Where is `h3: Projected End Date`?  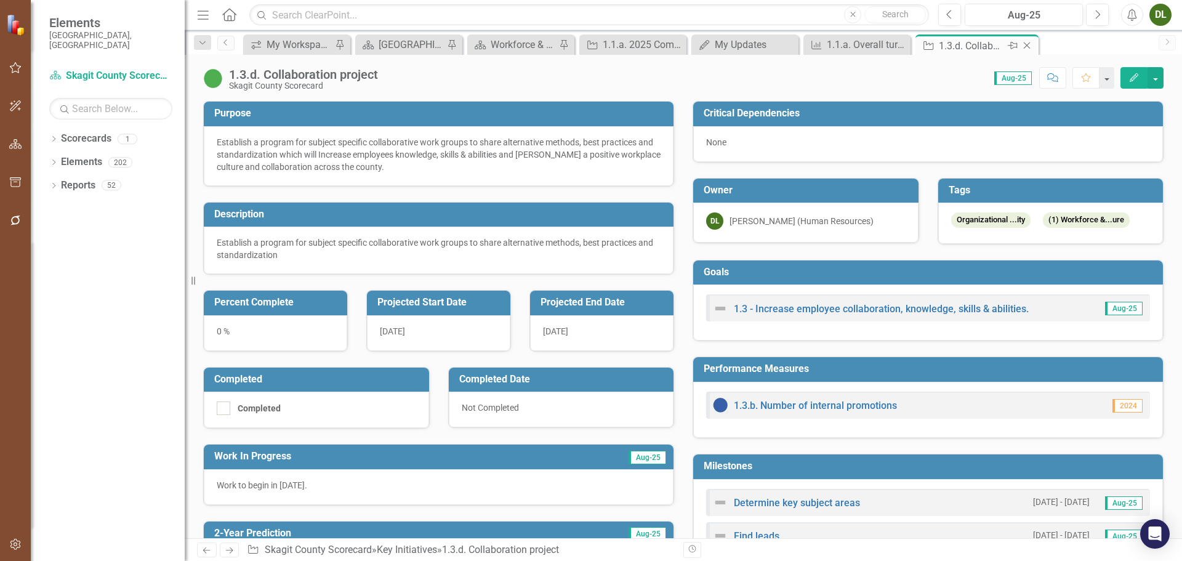
h3: Projected End Date is located at coordinates (604, 302).